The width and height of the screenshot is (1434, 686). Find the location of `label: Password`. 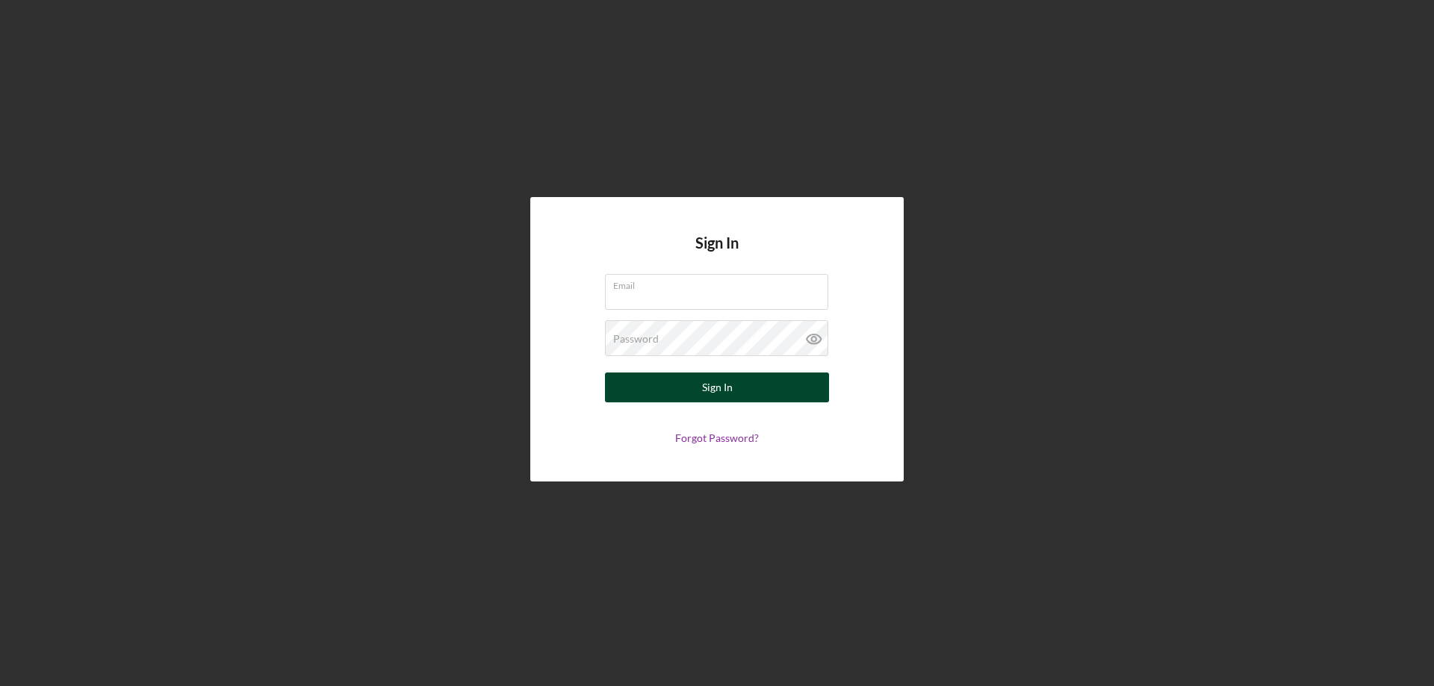

label: Password is located at coordinates (636, 339).